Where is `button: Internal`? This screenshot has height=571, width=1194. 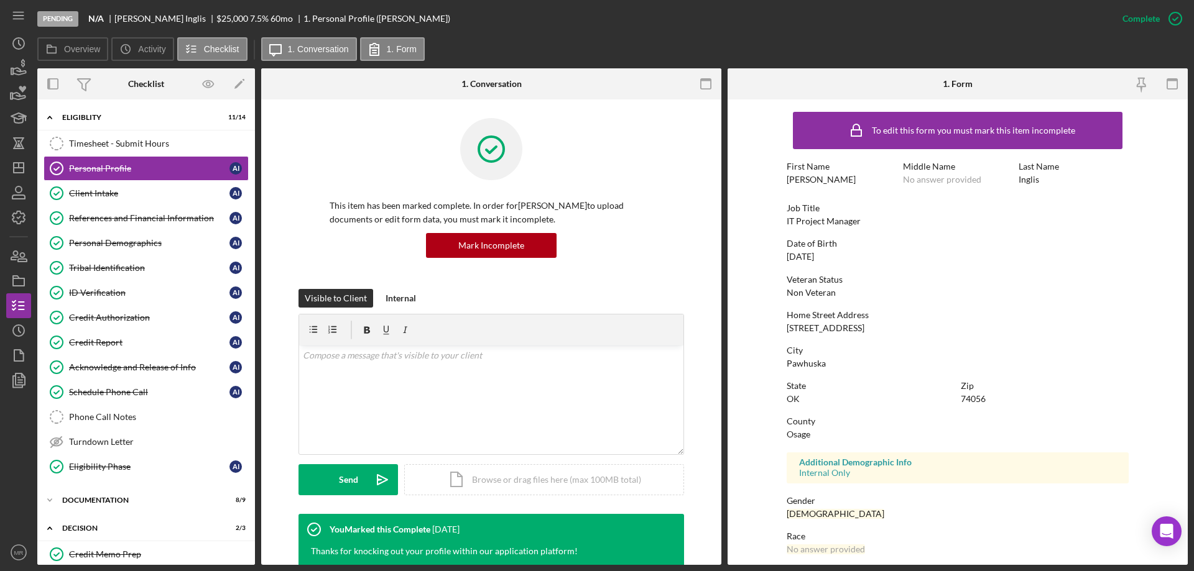
button: Internal is located at coordinates (400, 298).